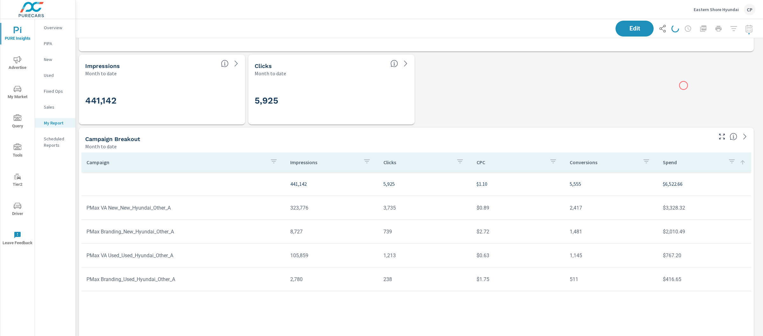 The height and width of the screenshot is (336, 763). What do you see at coordinates (55, 107) in the screenshot?
I see `div: Sales` at bounding box center [55, 107].